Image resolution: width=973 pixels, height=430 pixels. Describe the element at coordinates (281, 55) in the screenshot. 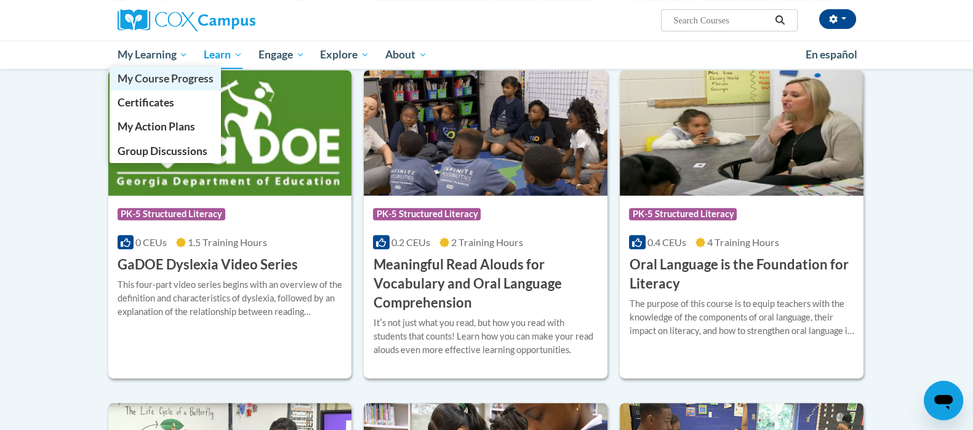

I see `span: Engage` at that location.